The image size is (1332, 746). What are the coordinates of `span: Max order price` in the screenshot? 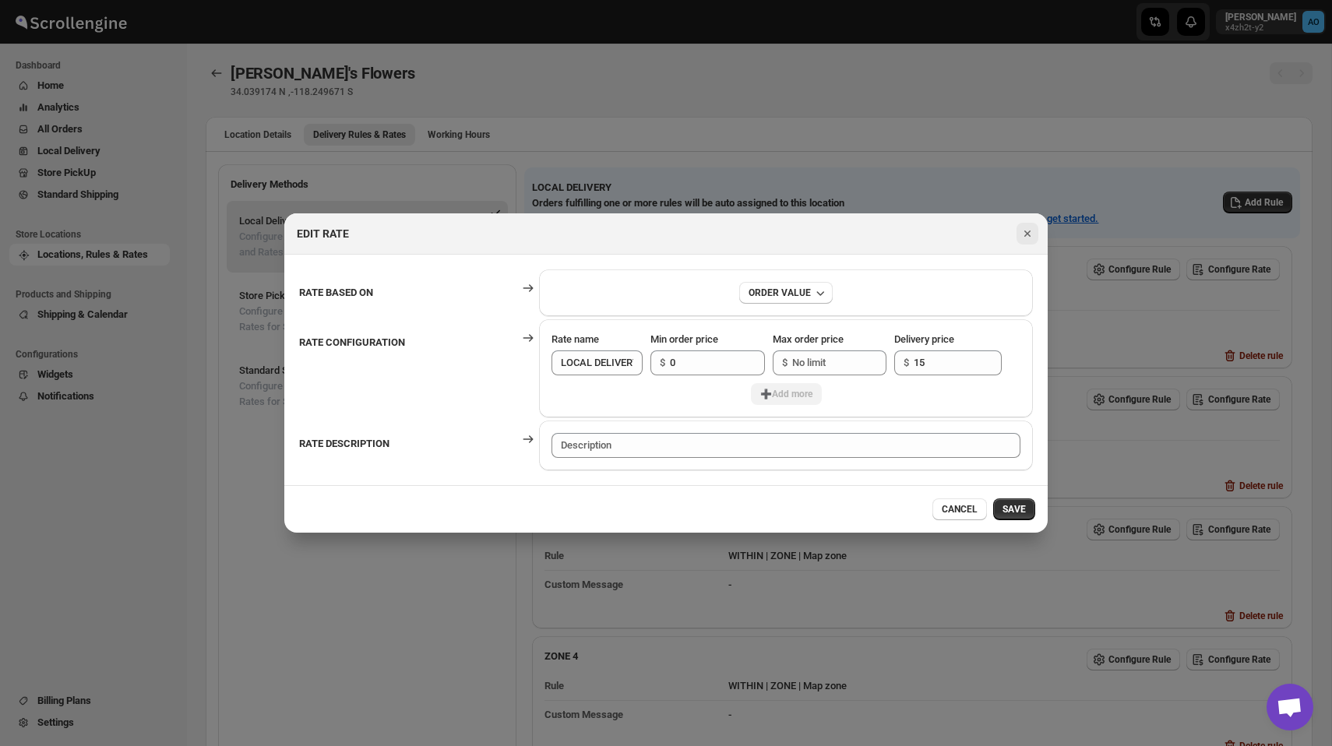 It's located at (808, 339).